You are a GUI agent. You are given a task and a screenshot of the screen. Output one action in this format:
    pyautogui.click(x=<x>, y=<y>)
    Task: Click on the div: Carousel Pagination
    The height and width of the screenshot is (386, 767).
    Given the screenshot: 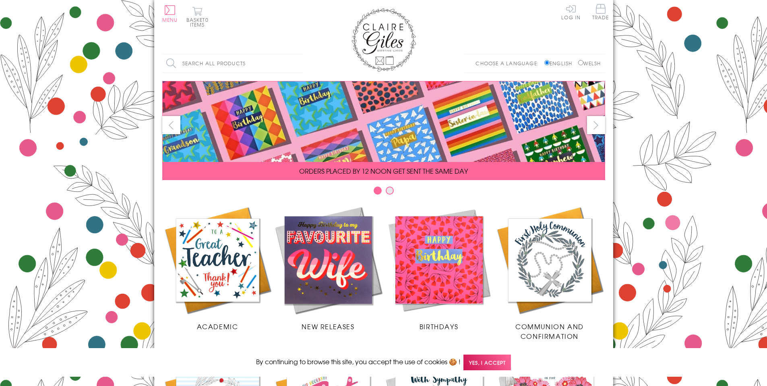 What is the action you would take?
    pyautogui.click(x=384, y=192)
    